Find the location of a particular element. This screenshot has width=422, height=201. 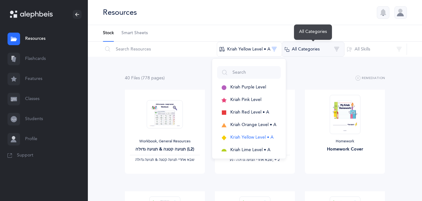

span: Kriah Lime Level • A is located at coordinates (250, 150).